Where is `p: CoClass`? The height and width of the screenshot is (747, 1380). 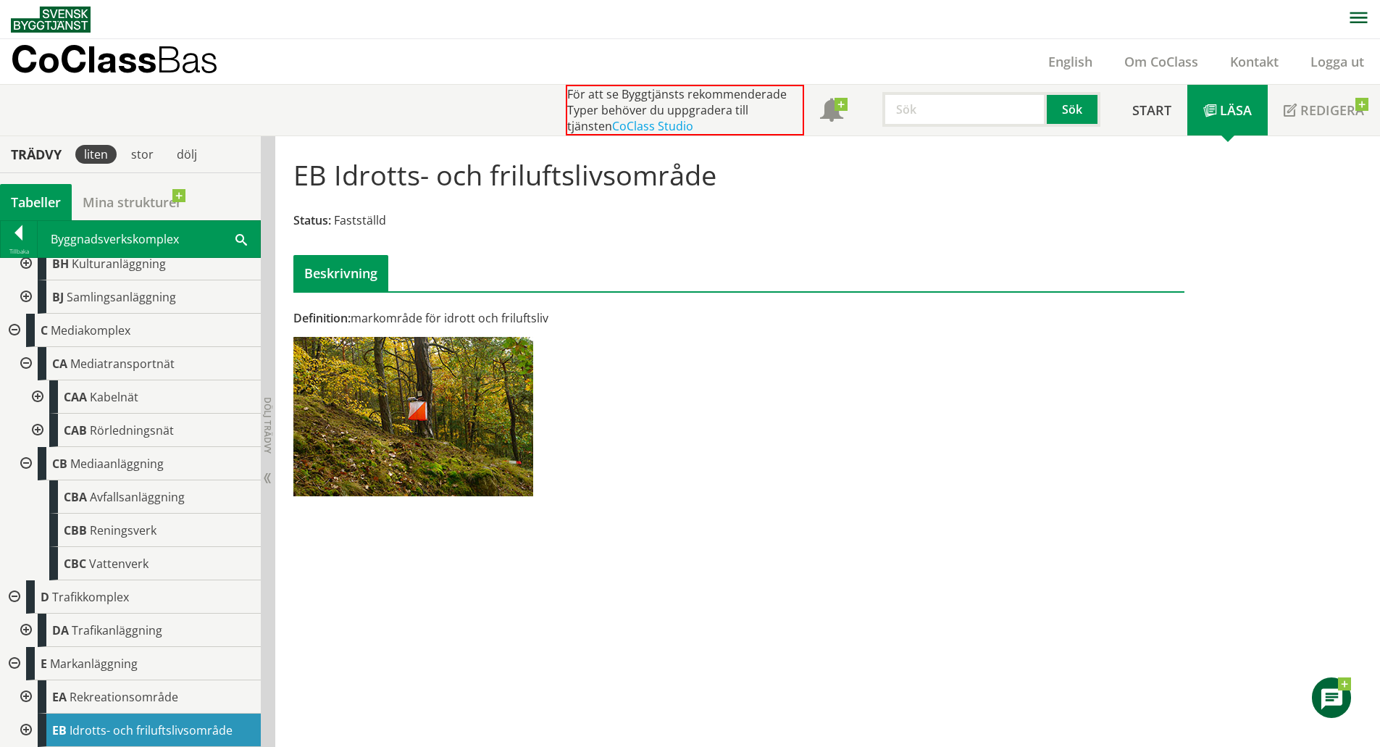 p: CoClass is located at coordinates (114, 59).